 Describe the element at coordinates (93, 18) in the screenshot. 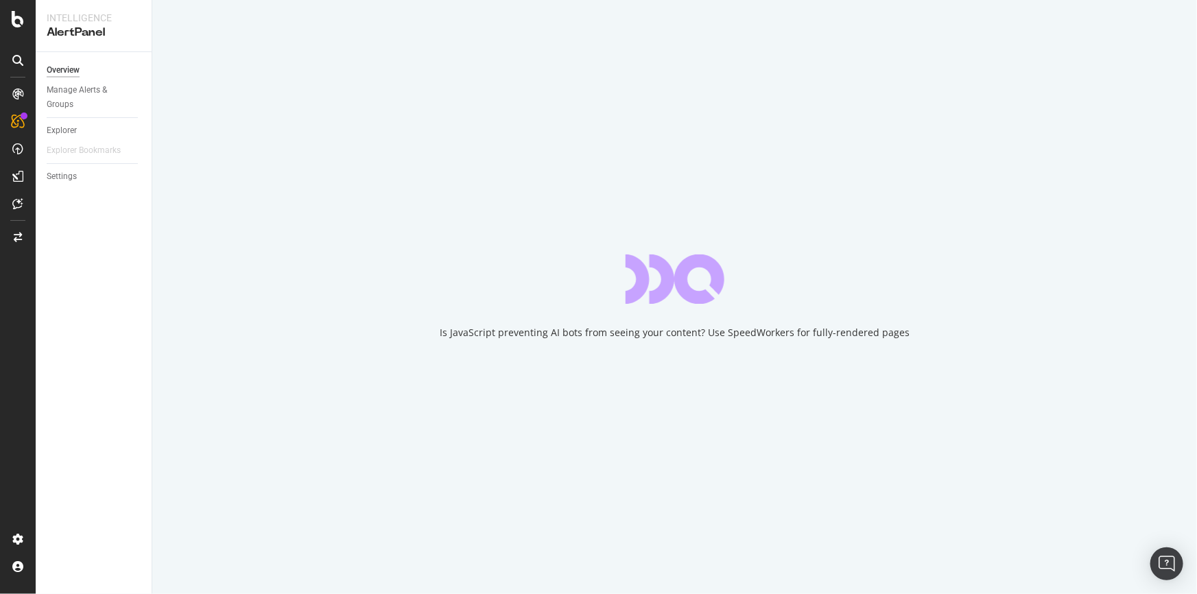

I see `div: Intelligence` at that location.